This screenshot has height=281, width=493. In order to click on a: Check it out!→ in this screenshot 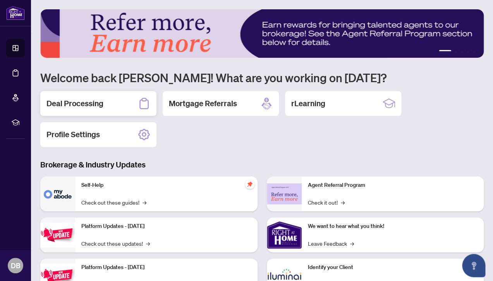, I will do `click(326, 202)`.